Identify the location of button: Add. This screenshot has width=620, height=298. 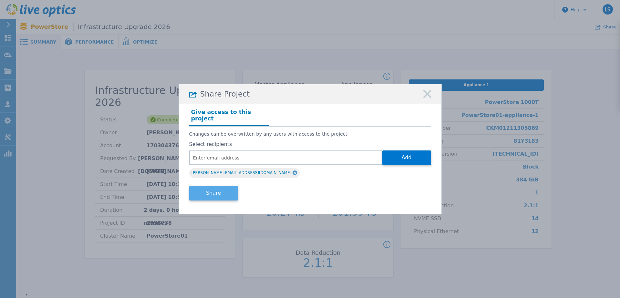
(407, 158).